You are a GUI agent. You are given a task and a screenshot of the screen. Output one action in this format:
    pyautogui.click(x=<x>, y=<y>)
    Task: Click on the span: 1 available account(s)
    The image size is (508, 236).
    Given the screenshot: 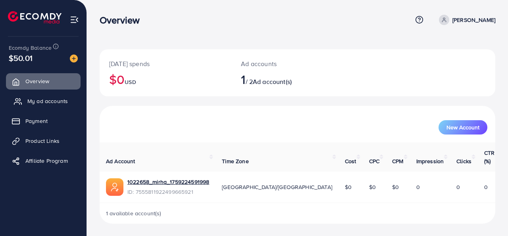 What is the action you would take?
    pyautogui.click(x=134, y=213)
    